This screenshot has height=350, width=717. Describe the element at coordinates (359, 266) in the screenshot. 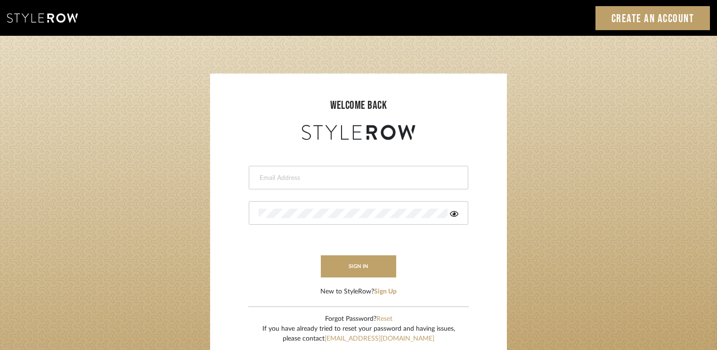

I see `button: sign in` at that location.